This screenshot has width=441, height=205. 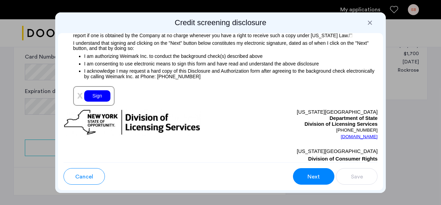 What do you see at coordinates (357, 177) in the screenshot?
I see `span: Save` at bounding box center [357, 177].